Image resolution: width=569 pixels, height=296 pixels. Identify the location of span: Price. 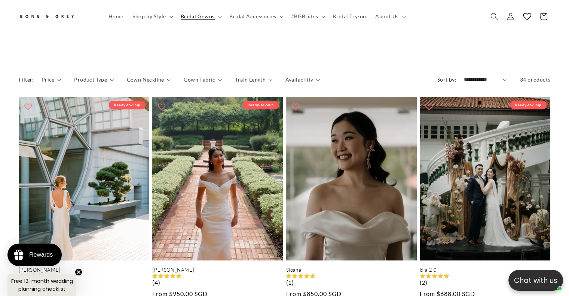
(48, 79).